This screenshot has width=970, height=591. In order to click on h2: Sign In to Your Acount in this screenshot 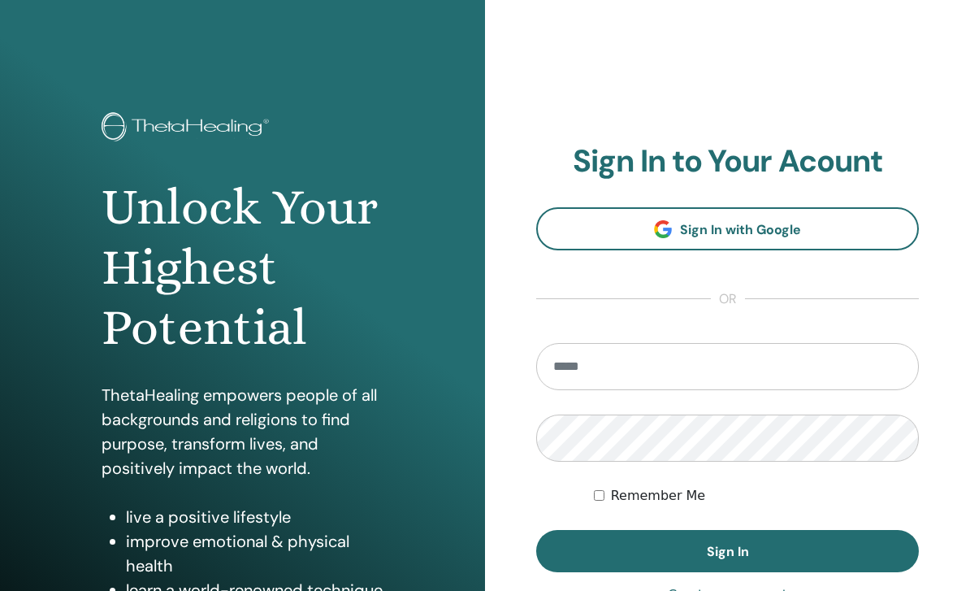, I will do `click(727, 162)`.